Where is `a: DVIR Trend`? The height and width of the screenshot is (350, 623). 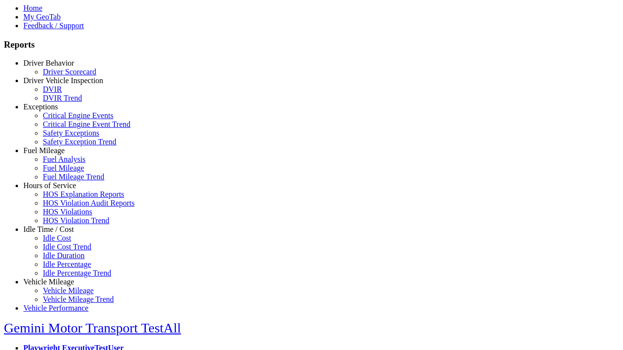 a: DVIR Trend is located at coordinates (62, 98).